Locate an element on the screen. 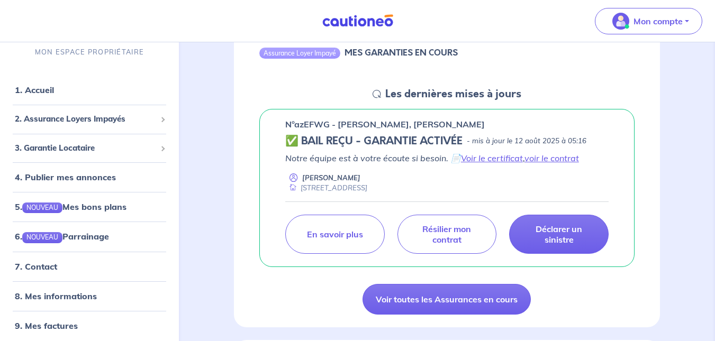  a: voir le contrat is located at coordinates (551, 158).